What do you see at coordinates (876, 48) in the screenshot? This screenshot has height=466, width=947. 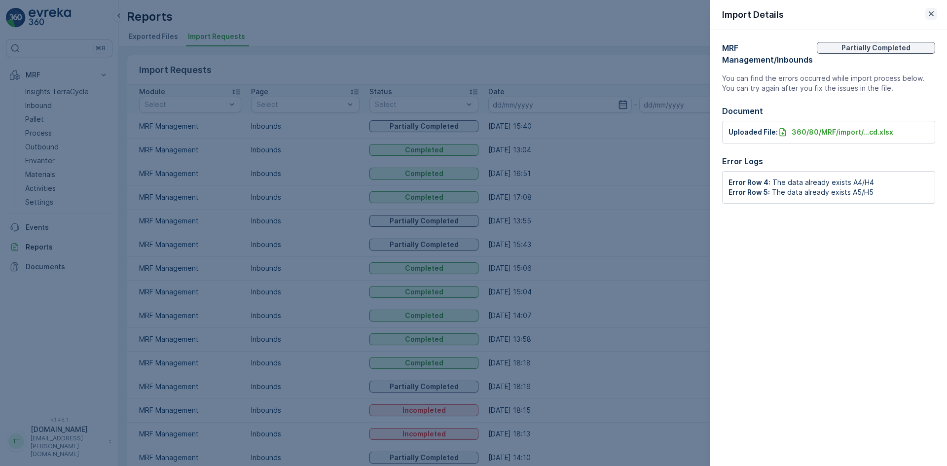 I see `button: Partially Completed` at bounding box center [876, 48].